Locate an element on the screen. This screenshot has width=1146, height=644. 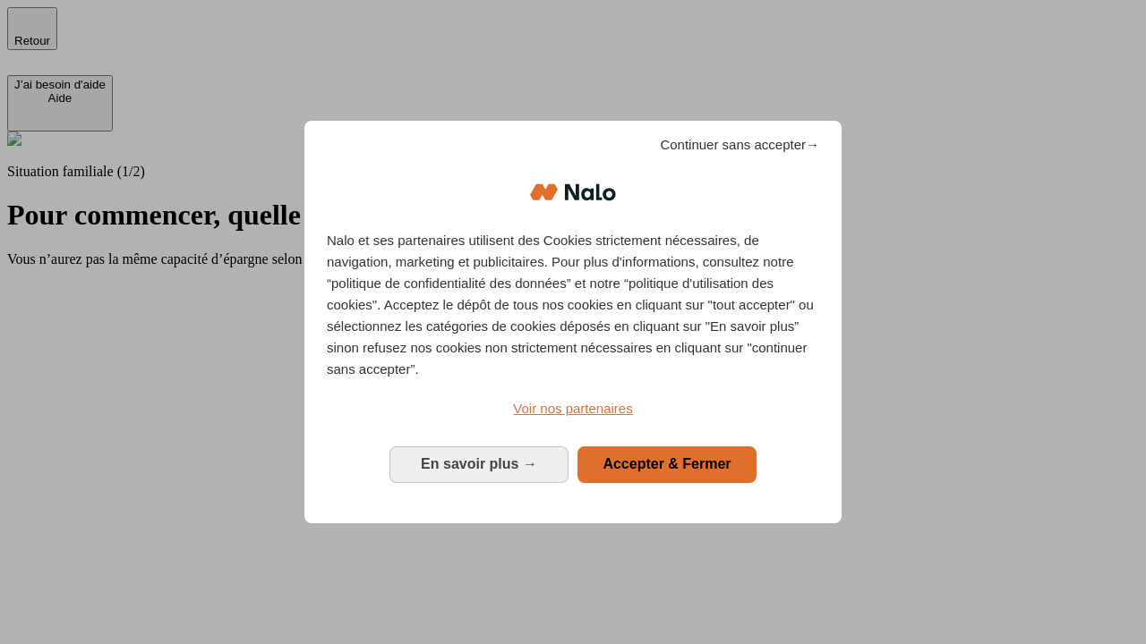
span: Voir nos partenaires is located at coordinates (572, 408).